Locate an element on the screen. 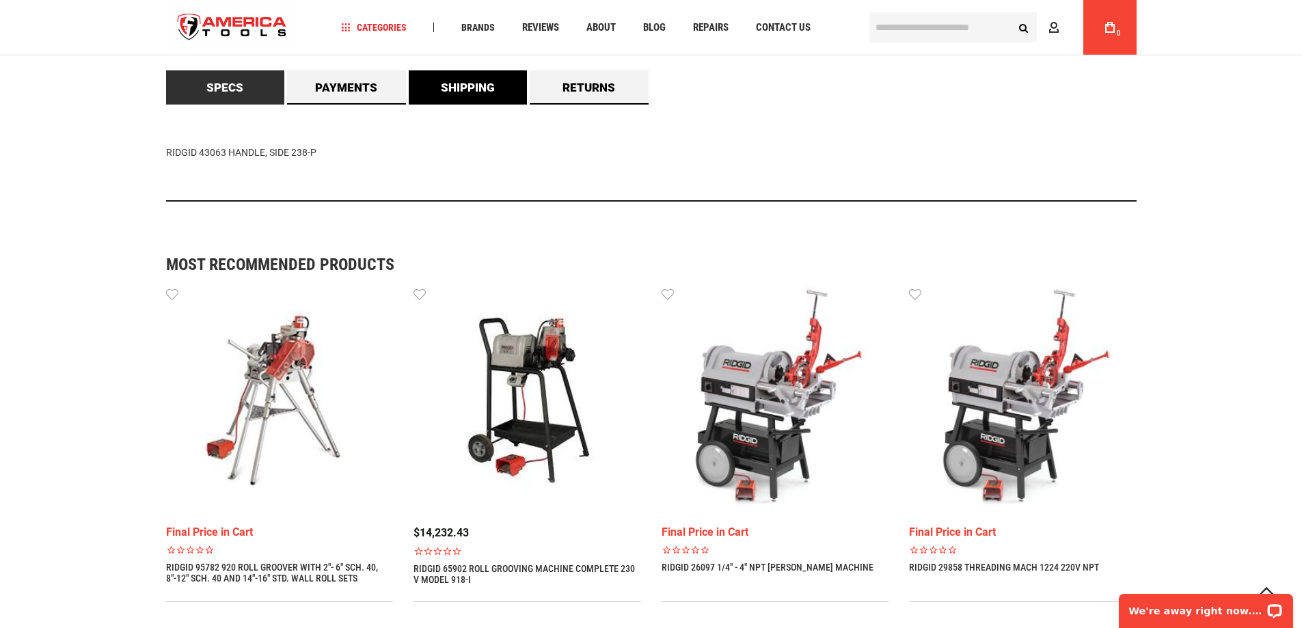 The height and width of the screenshot is (628, 1302). div: RIDGID 43063 HANDLE, SIDE 238-P is located at coordinates (651, 153).